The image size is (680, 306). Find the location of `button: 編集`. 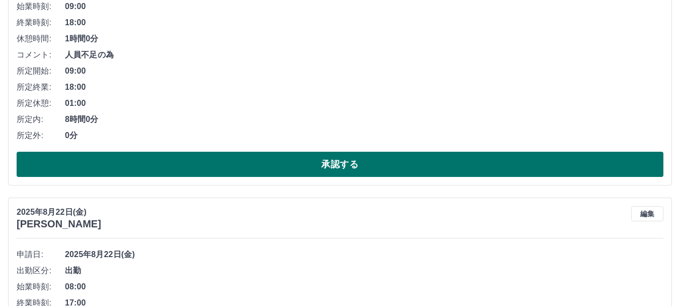

button: 編集 is located at coordinates (648, 213).